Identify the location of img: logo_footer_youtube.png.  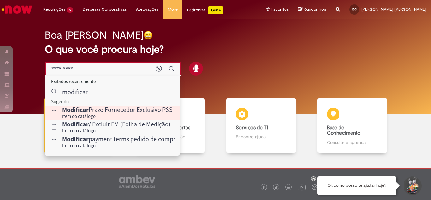
(301, 187).